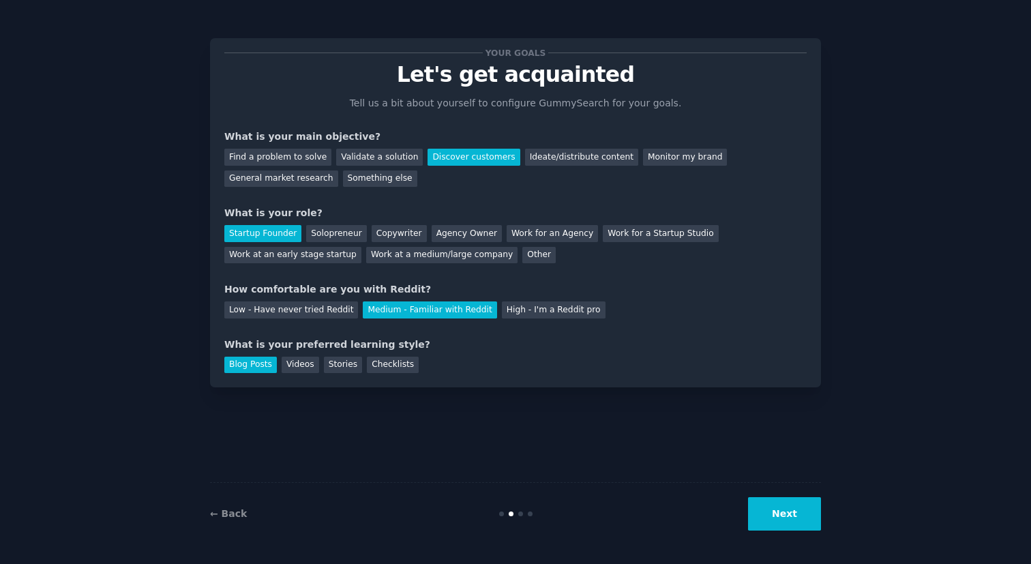 The width and height of the screenshot is (1031, 564). Describe the element at coordinates (393, 365) in the screenshot. I see `div: Checklists` at that location.